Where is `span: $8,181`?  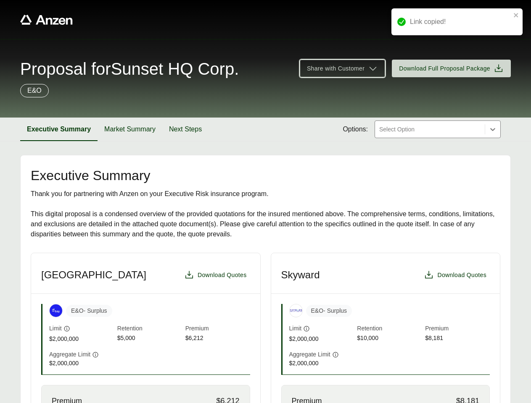 span: $8,181 is located at coordinates (457, 339).